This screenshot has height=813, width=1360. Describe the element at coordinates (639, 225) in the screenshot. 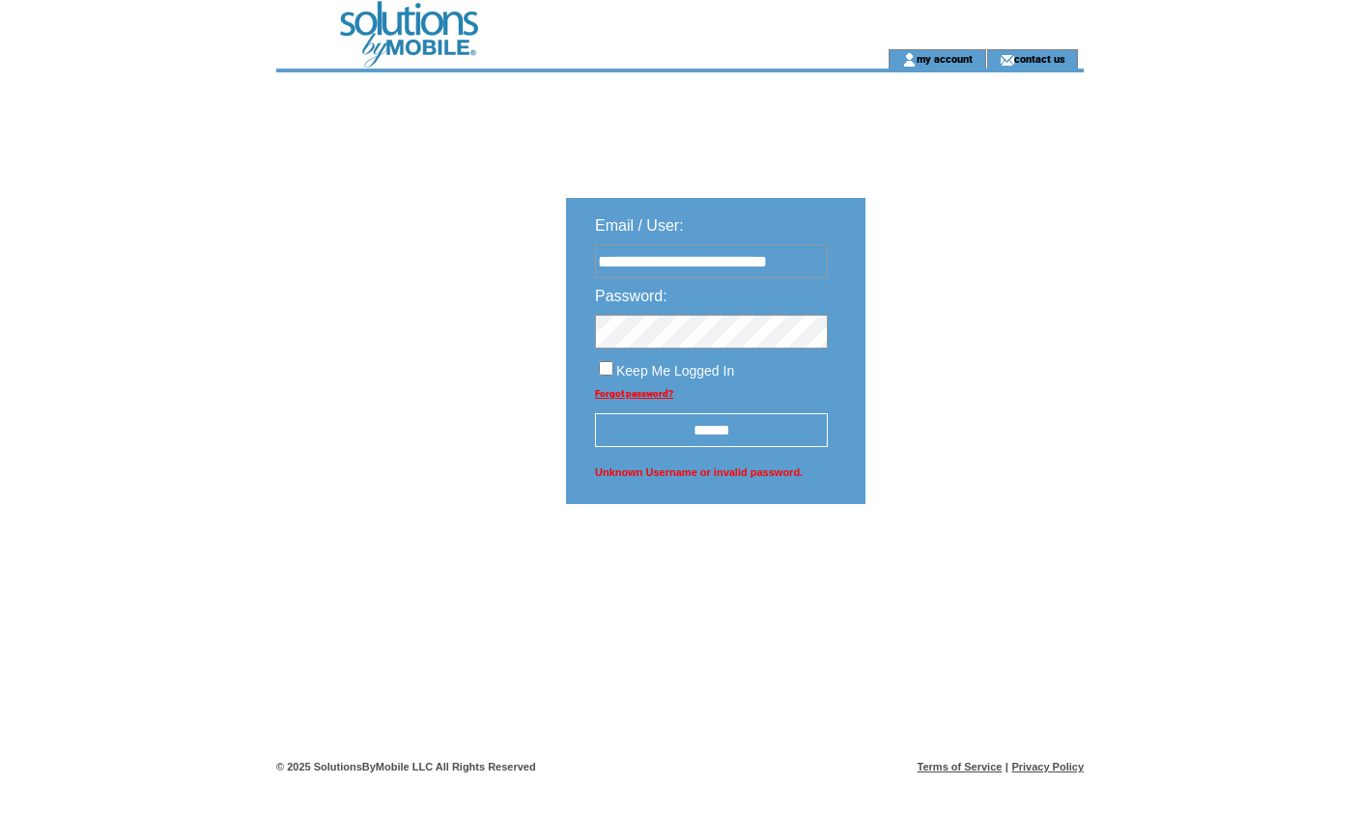

I see `span: Email / User:` at that location.